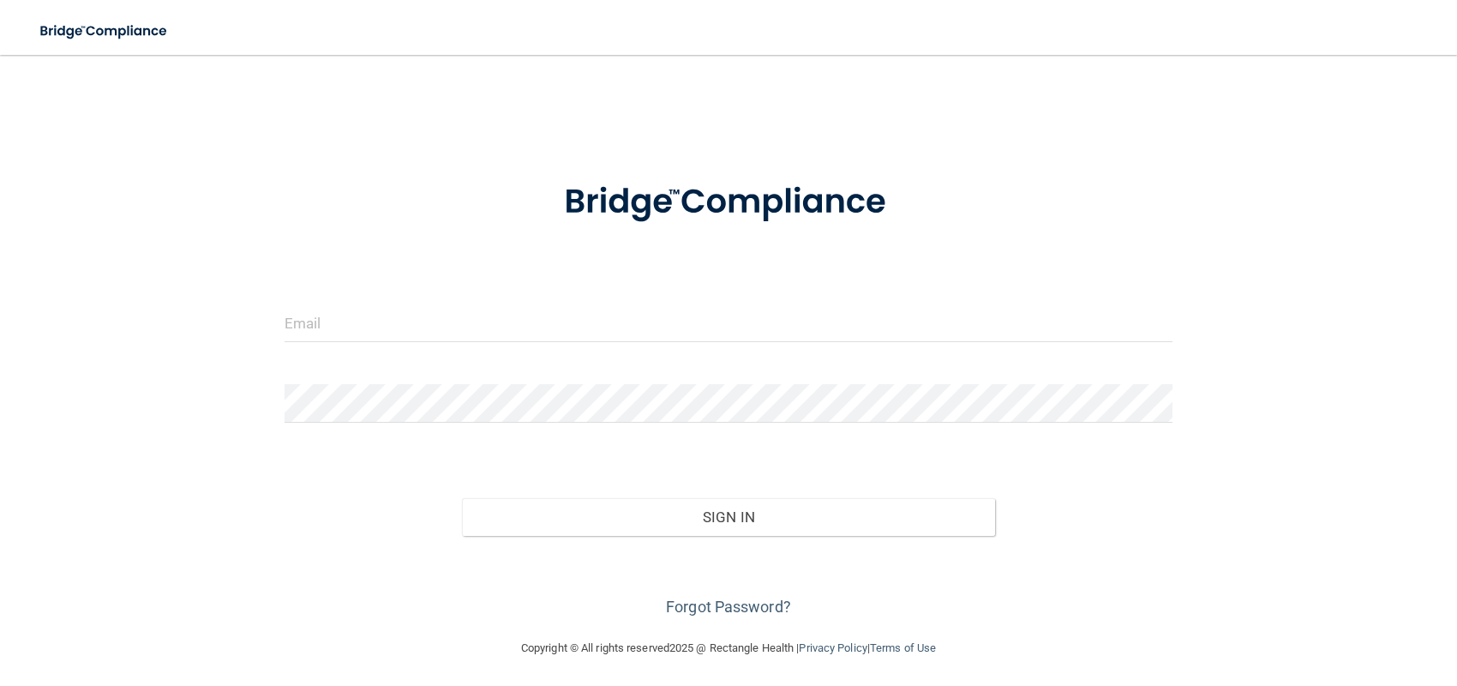 This screenshot has width=1457, height=686. What do you see at coordinates (729, 606) in the screenshot?
I see `a: Forgot Password?` at bounding box center [729, 606].